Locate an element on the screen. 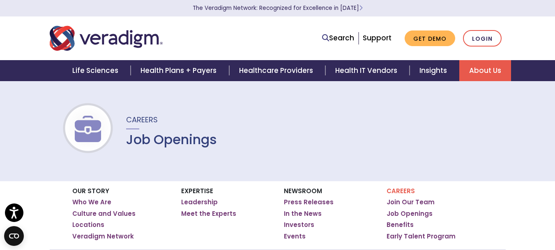 This screenshot has height=250, width=555. a: Life Sciences is located at coordinates (97, 70).